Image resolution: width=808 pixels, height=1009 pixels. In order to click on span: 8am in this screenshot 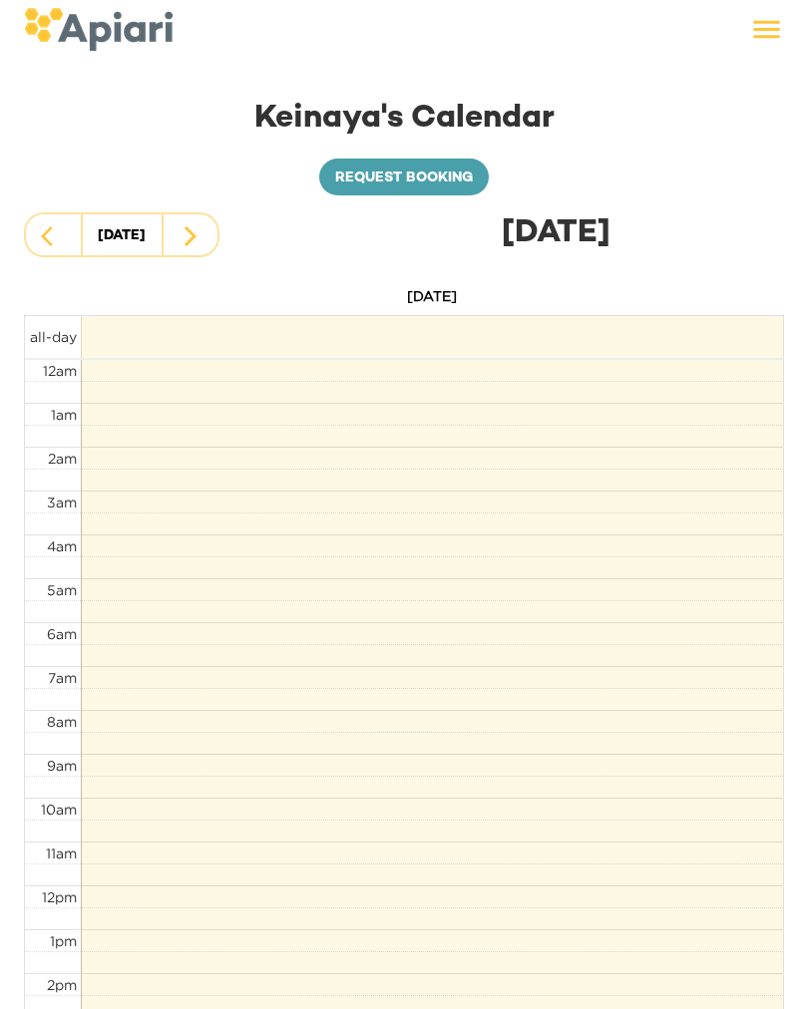, I will do `click(62, 721)`.